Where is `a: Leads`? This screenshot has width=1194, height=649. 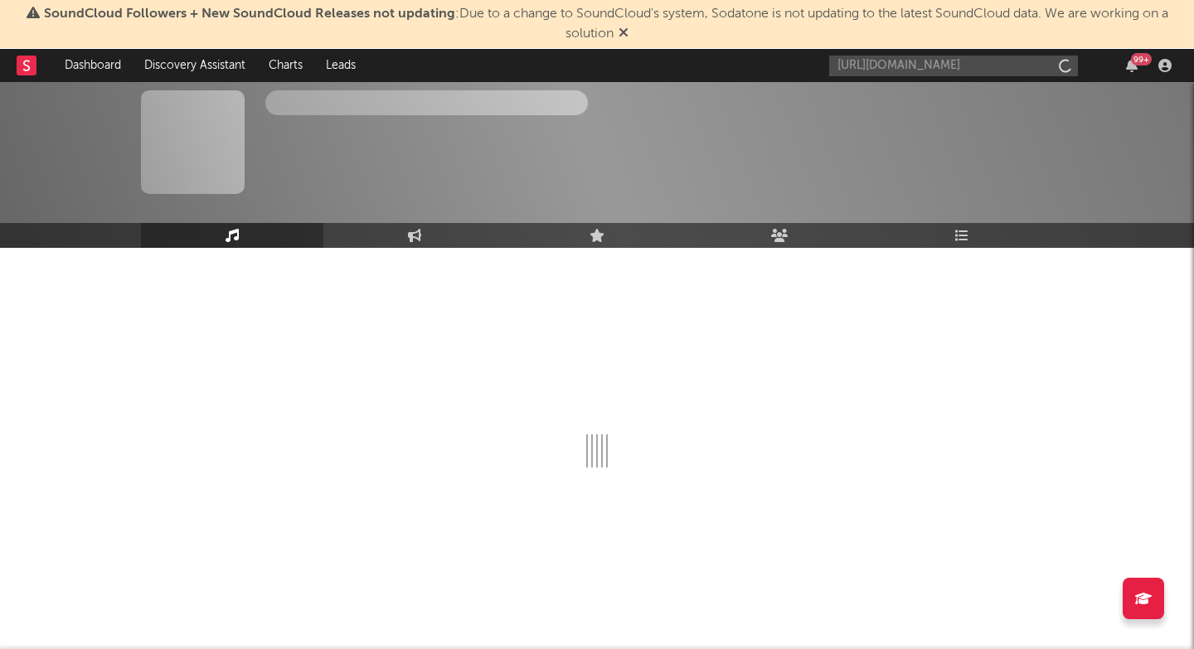 a: Leads is located at coordinates (341, 65).